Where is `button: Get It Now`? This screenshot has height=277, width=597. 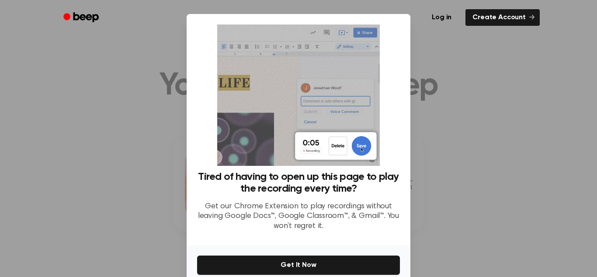
button: Get It Now is located at coordinates (299, 265).